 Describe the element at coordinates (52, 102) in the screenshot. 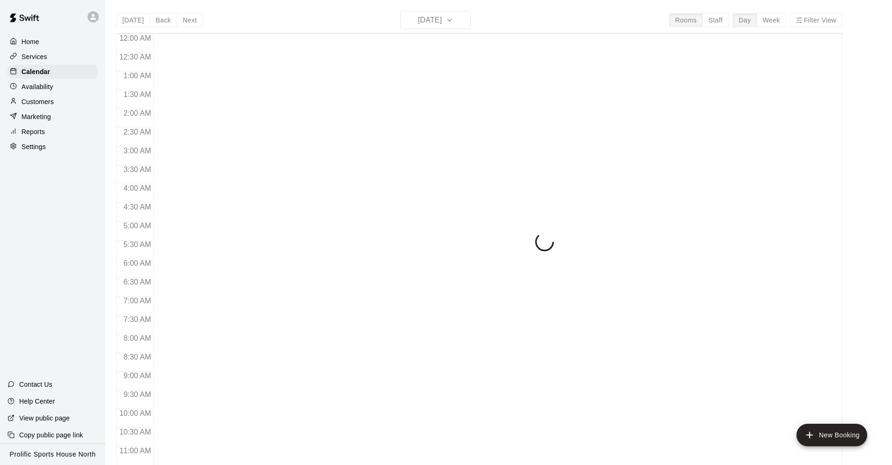

I see `div: Customers` at that location.